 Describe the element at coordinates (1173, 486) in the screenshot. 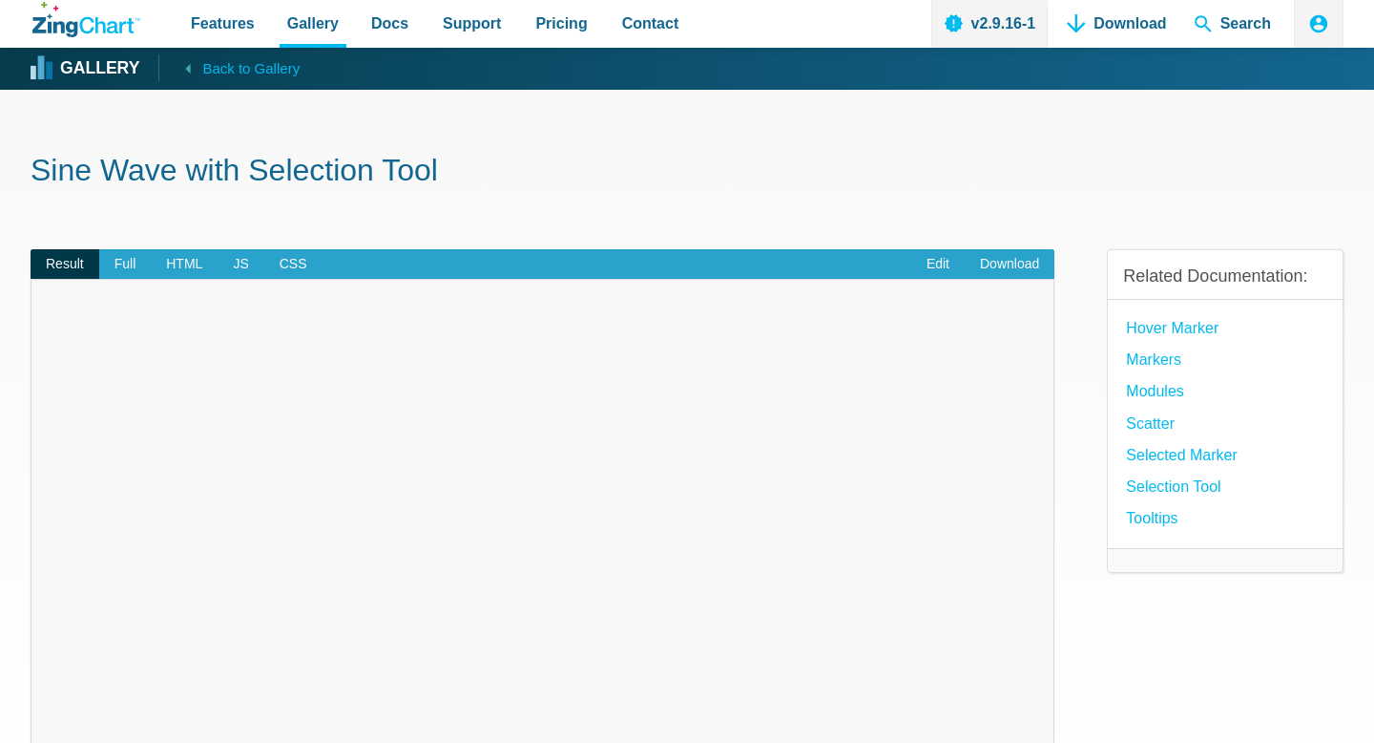

I see `a: selection tool` at that location.